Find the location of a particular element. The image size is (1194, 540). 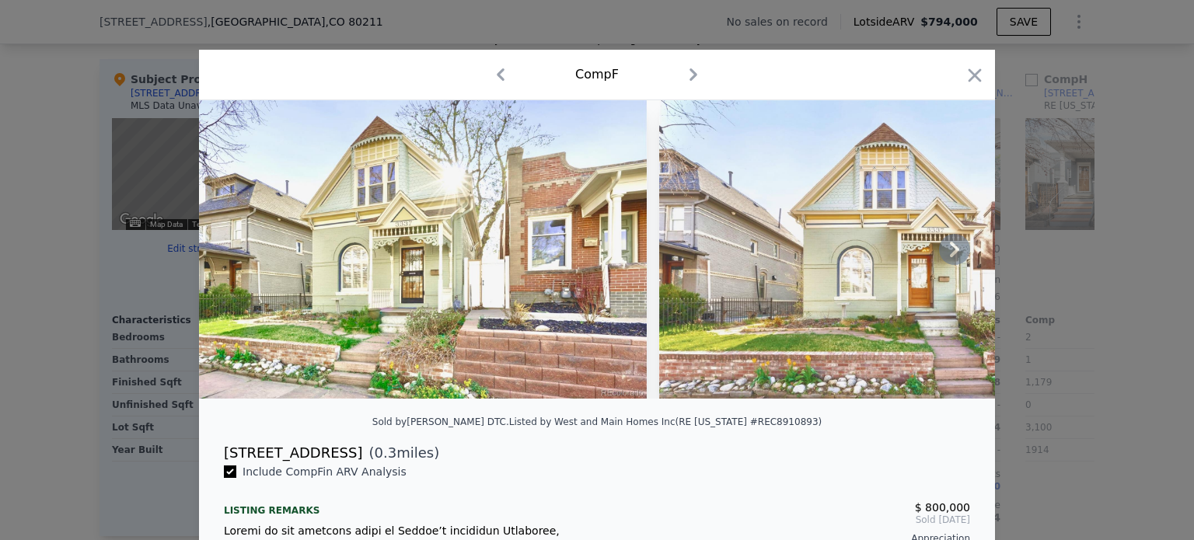

span: 0.3 is located at coordinates (385, 452).